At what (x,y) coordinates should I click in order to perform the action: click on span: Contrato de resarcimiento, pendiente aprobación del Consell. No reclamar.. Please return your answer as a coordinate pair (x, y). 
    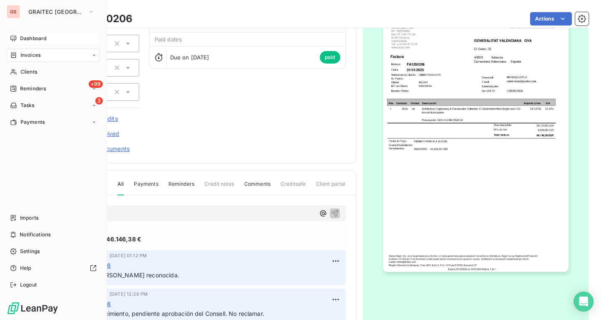
    Looking at the image, I should click on (160, 313).